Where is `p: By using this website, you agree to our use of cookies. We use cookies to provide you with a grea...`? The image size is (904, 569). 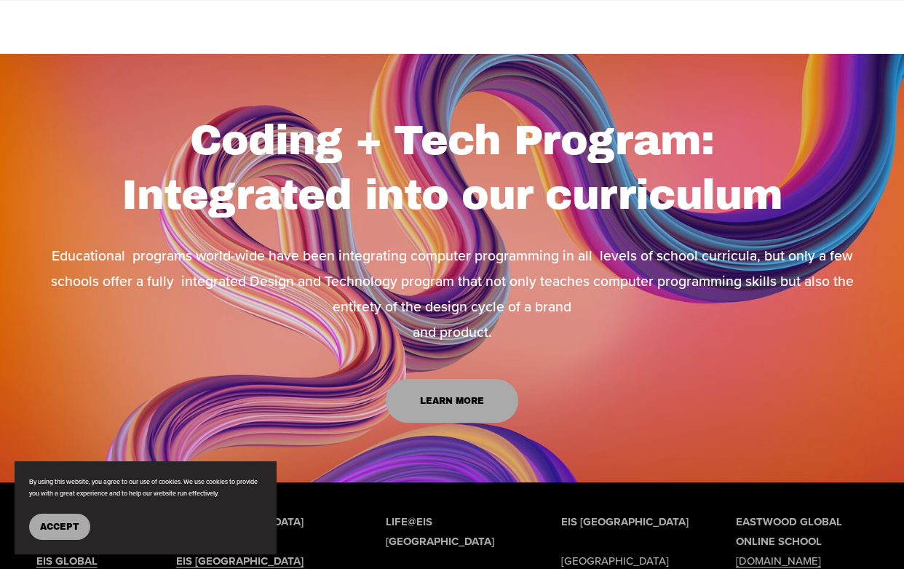 p: By using this website, you agree to our use of cookies. We use cookies to provide you with a grea... is located at coordinates (146, 488).